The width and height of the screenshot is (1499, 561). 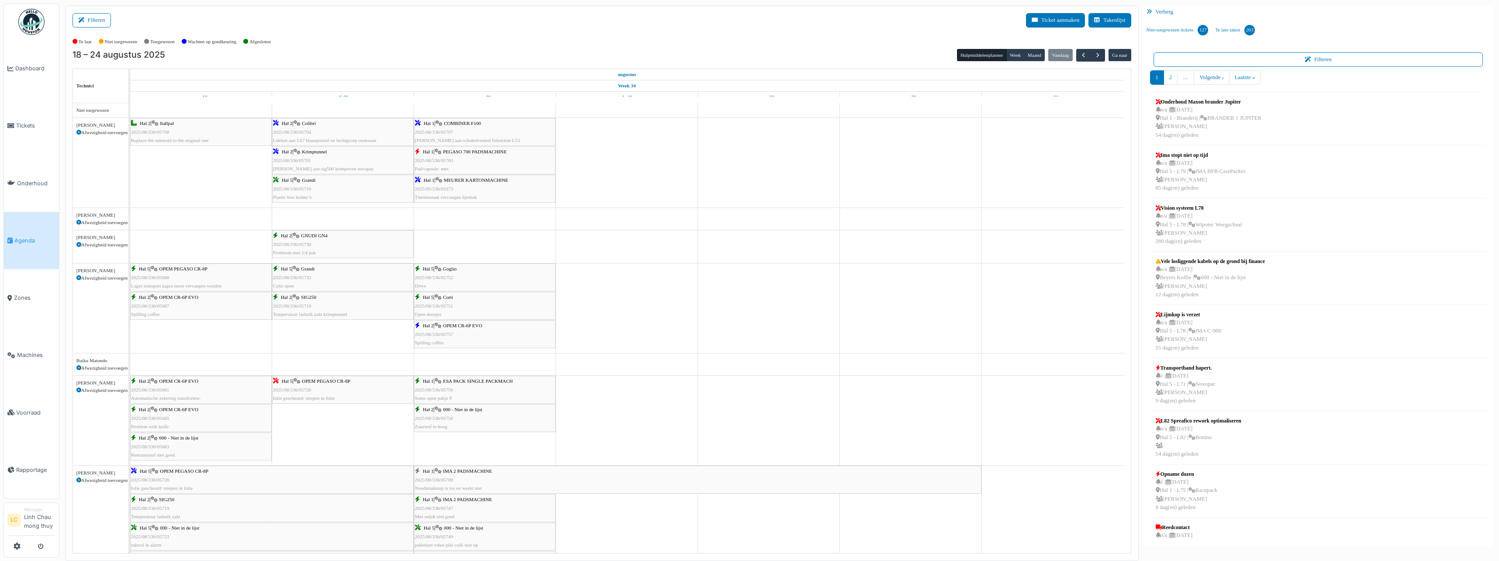 What do you see at coordinates (176, 286) in the screenshot?
I see `span: Lager transport kapot moet vervangen worden` at bounding box center [176, 286].